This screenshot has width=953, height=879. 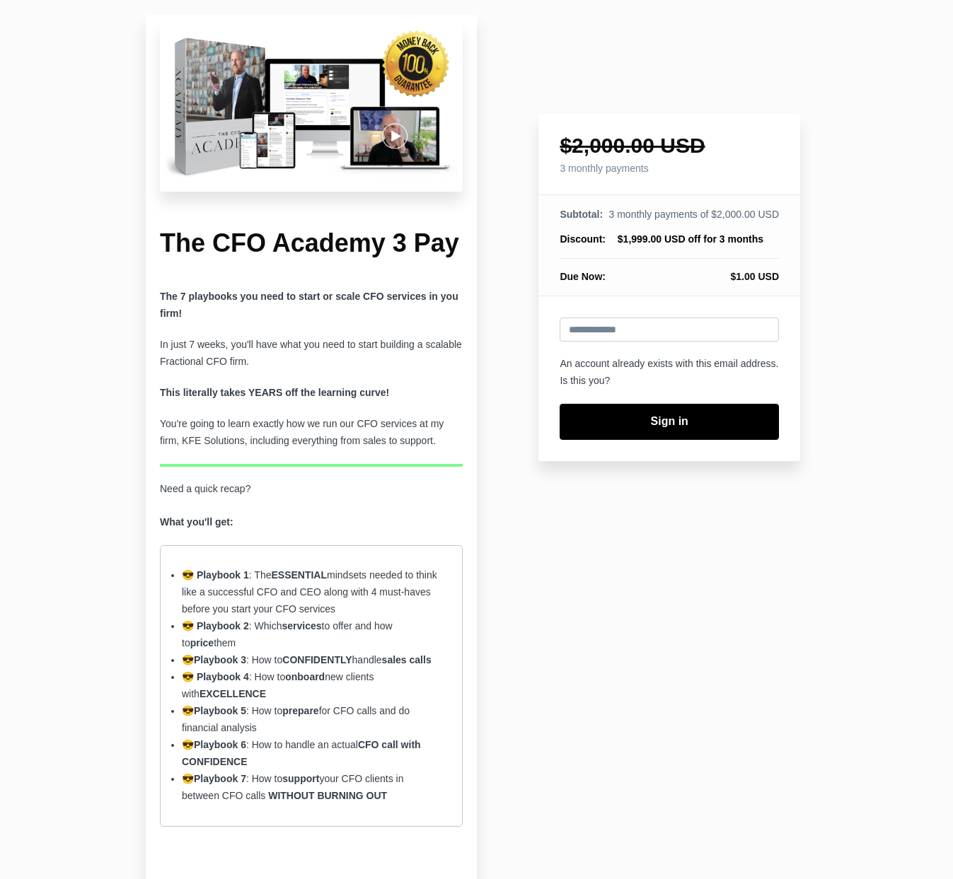 What do you see at coordinates (300, 711) in the screenshot?
I see `strong: prepare` at bounding box center [300, 711].